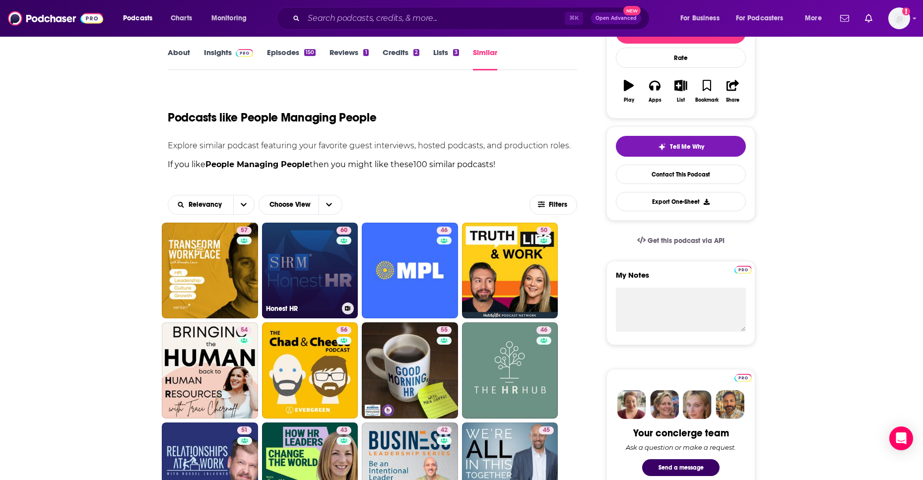 Image resolution: width=923 pixels, height=480 pixels. What do you see at coordinates (687, 147) in the screenshot?
I see `span: Tell Me Why` at bounding box center [687, 147].